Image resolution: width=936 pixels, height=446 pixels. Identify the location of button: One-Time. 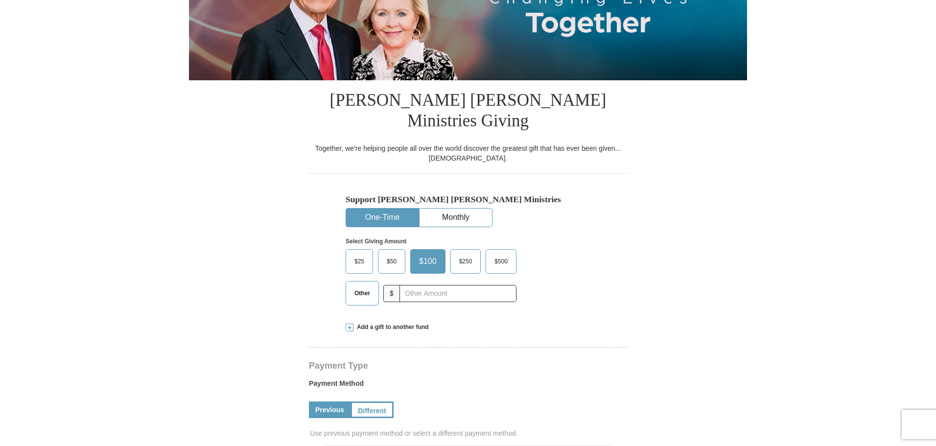
(383, 217).